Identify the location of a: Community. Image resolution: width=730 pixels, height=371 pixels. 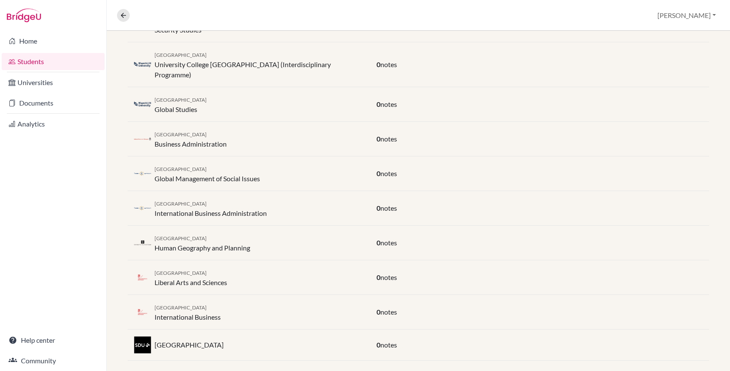
(53, 360).